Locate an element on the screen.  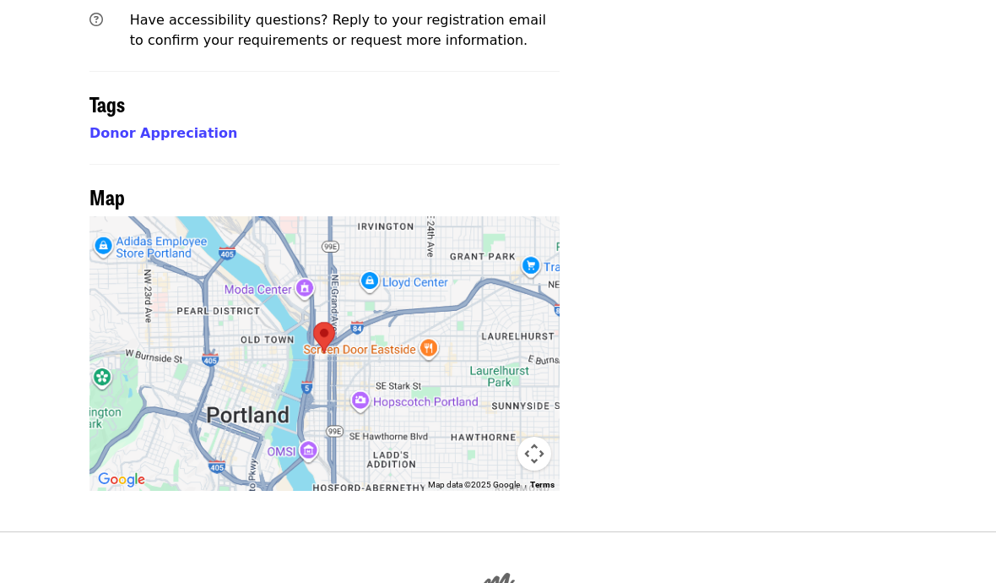
span: Have accessibility questions? Reply to your registration email to confirm your requirements or re... is located at coordinates (338, 30).